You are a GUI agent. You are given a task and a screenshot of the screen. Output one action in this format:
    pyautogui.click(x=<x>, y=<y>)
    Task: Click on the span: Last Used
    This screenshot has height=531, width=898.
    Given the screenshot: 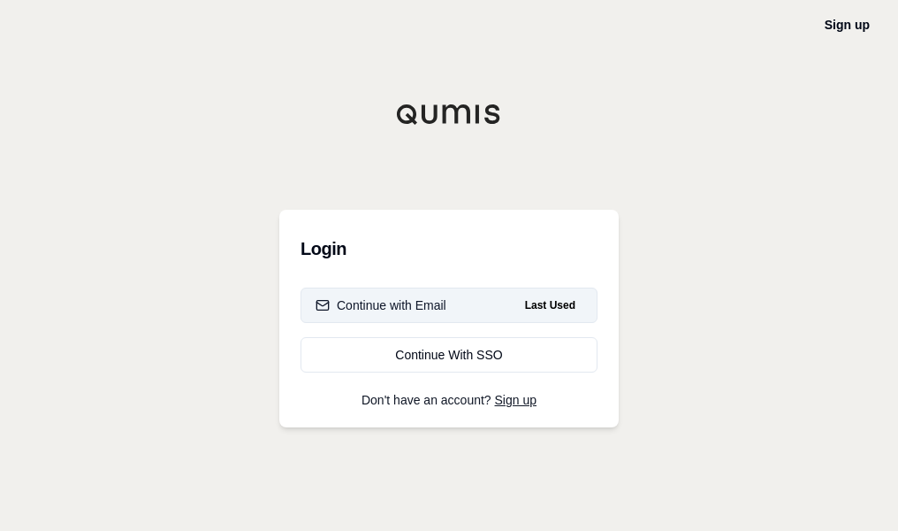 What is the action you would take?
    pyautogui.click(x=550, y=305)
    